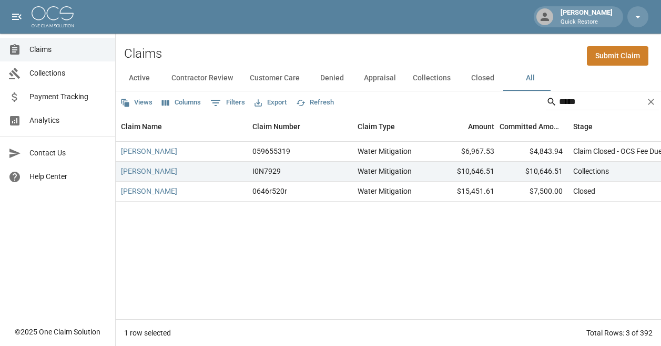 The height and width of the screenshot is (346, 661). What do you see at coordinates (534, 152) in the screenshot?
I see `div: $4,843.94` at bounding box center [534, 152].